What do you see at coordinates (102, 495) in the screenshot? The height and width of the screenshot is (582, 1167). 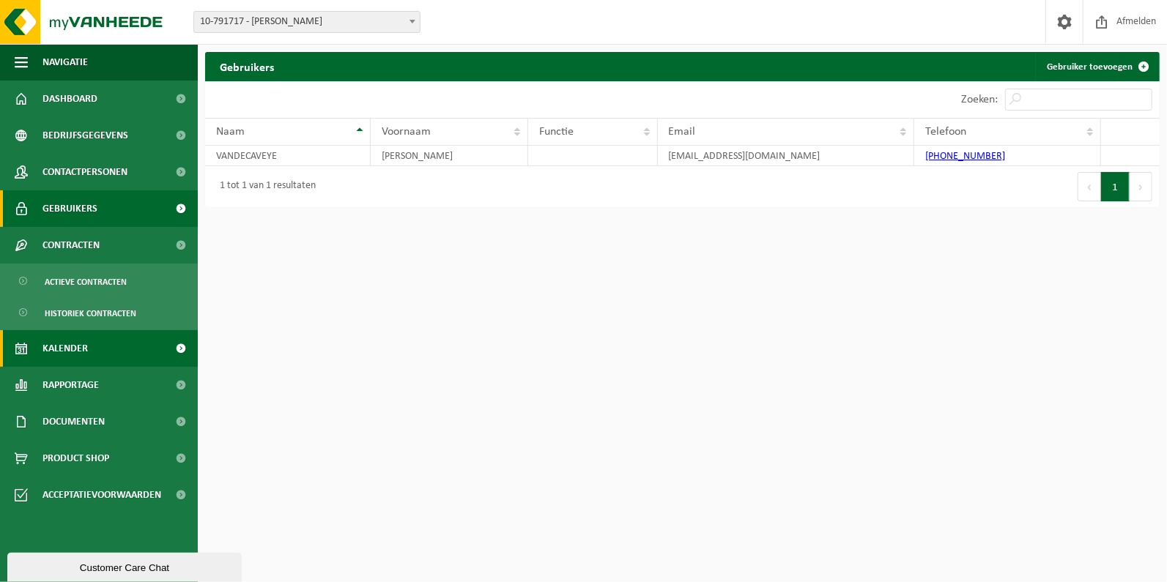 I see `span: Acceptatievoorwaarden` at bounding box center [102, 495].